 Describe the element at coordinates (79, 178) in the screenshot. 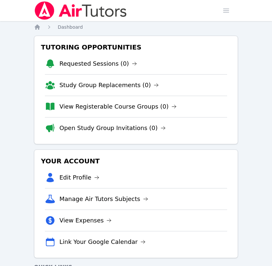

I see `a: Edit Profile` at that location.